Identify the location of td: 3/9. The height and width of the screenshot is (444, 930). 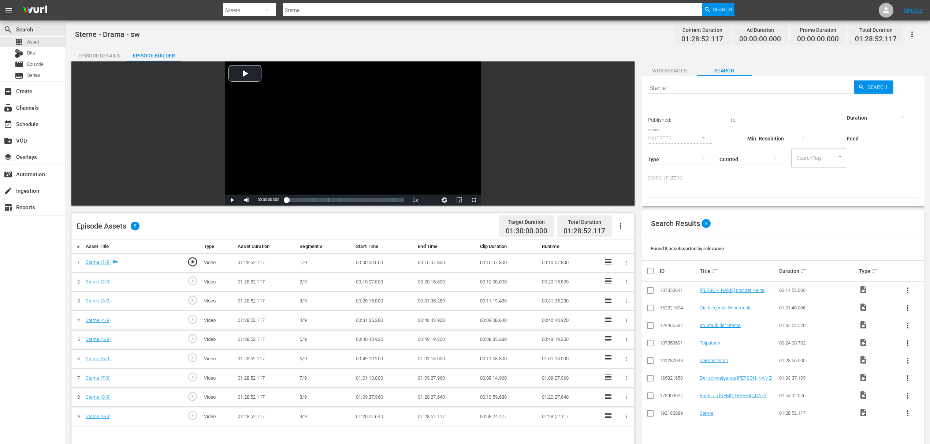
(325, 301).